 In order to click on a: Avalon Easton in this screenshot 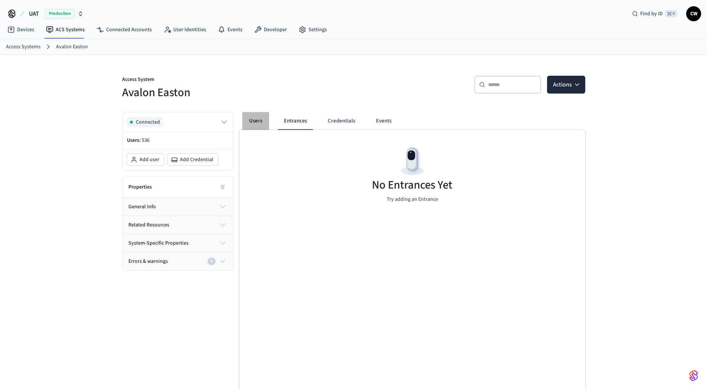, I will do `click(72, 47)`.